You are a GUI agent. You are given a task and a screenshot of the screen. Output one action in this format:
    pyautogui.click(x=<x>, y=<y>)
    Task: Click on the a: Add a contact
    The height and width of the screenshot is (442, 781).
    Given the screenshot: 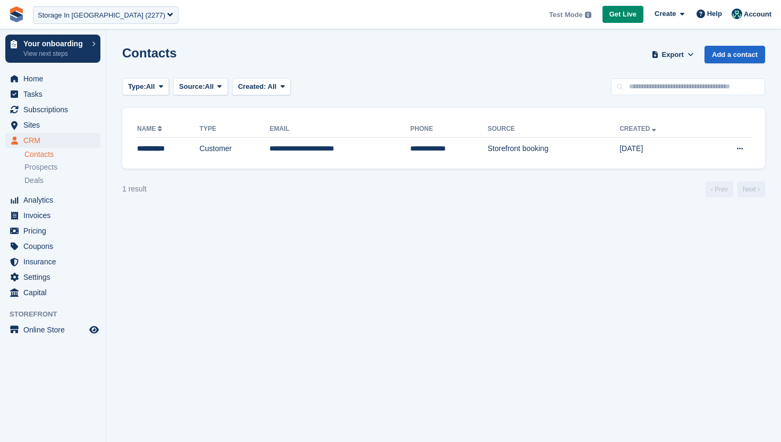 What is the action you would take?
    pyautogui.click(x=735, y=54)
    